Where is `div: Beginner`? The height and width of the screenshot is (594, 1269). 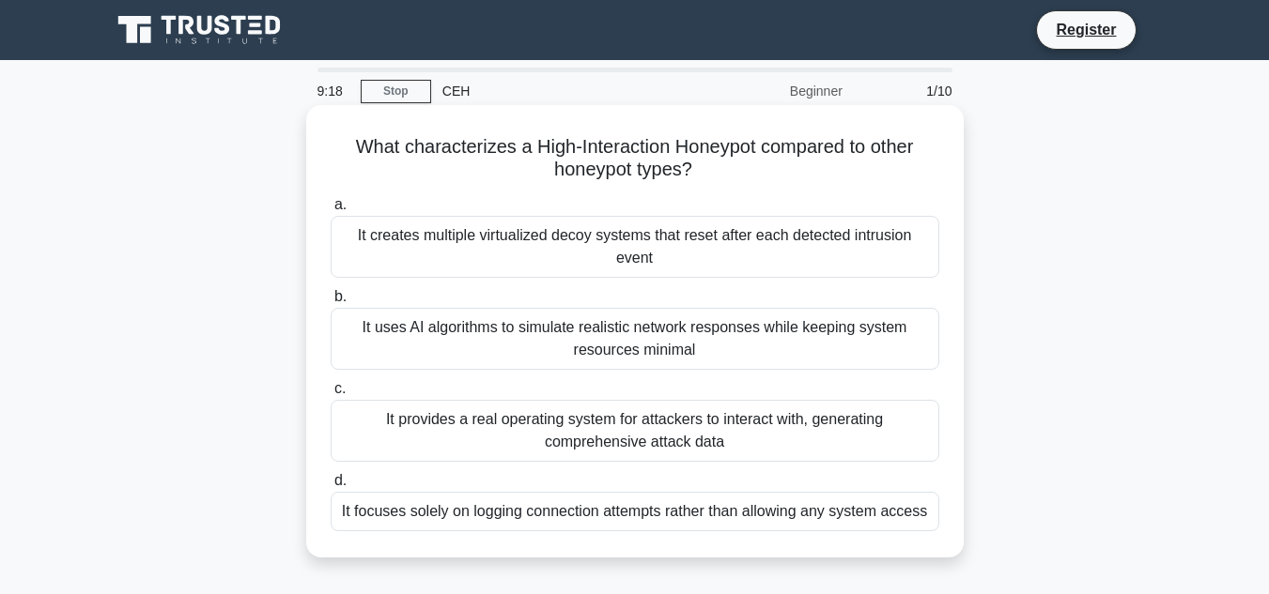
div: Beginner is located at coordinates (771, 91).